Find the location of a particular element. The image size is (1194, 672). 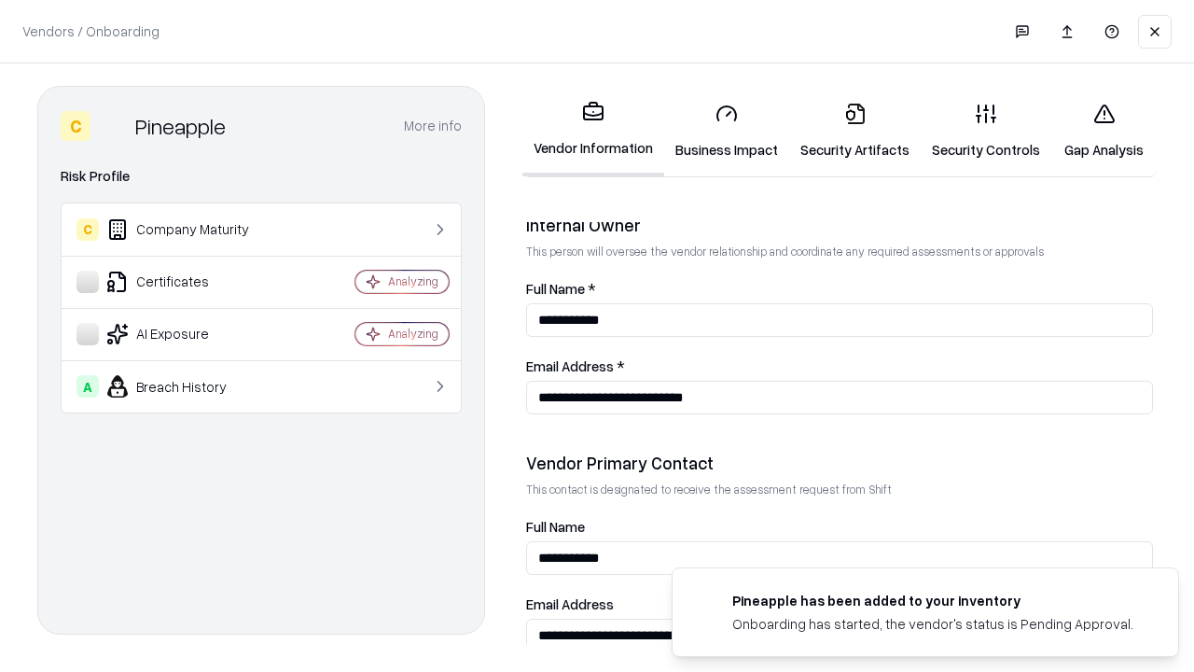

div: Breach History is located at coordinates (187, 386).